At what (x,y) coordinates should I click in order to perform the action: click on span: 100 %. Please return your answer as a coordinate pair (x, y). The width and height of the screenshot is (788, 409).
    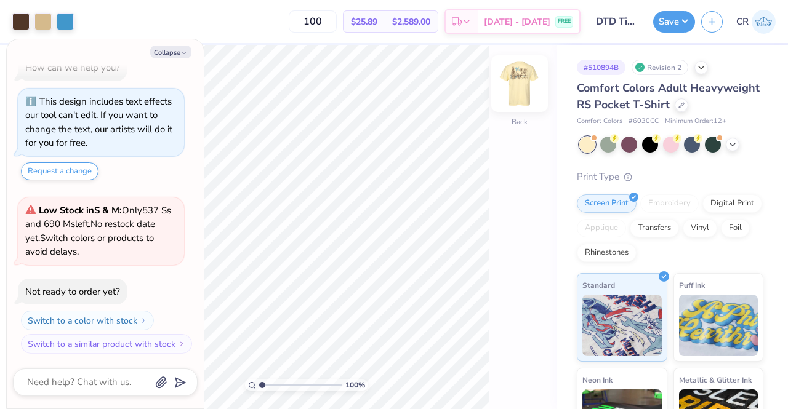
    Looking at the image, I should click on (355, 385).